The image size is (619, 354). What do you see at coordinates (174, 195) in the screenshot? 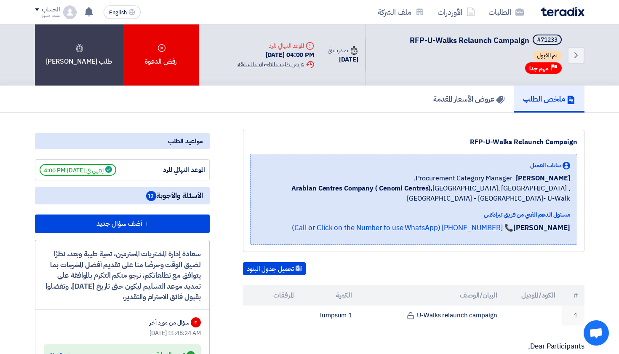
I see `span: الأسئلة والأجوبة` at bounding box center [174, 195].